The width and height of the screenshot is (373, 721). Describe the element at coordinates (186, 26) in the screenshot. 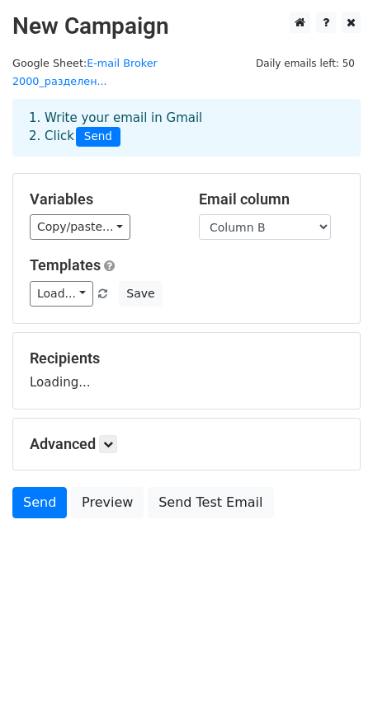

I see `h2: New Campaign` at that location.